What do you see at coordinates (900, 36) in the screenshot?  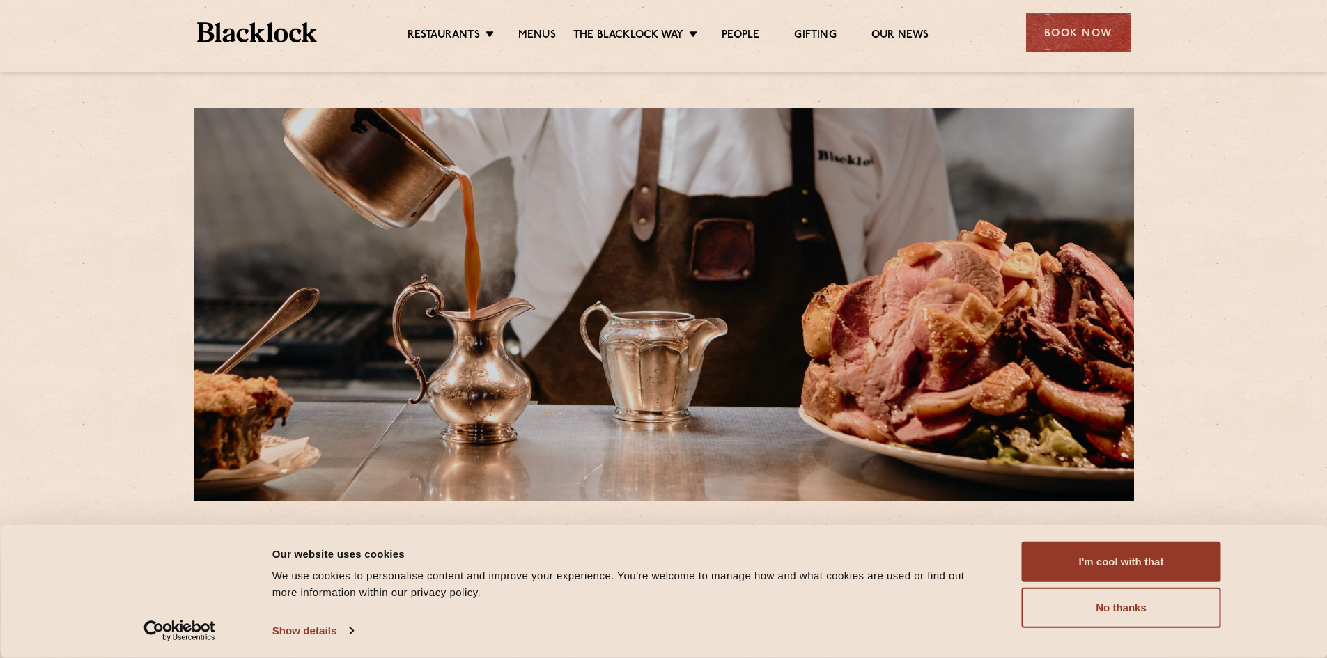 I see `a: Our News` at bounding box center [900, 36].